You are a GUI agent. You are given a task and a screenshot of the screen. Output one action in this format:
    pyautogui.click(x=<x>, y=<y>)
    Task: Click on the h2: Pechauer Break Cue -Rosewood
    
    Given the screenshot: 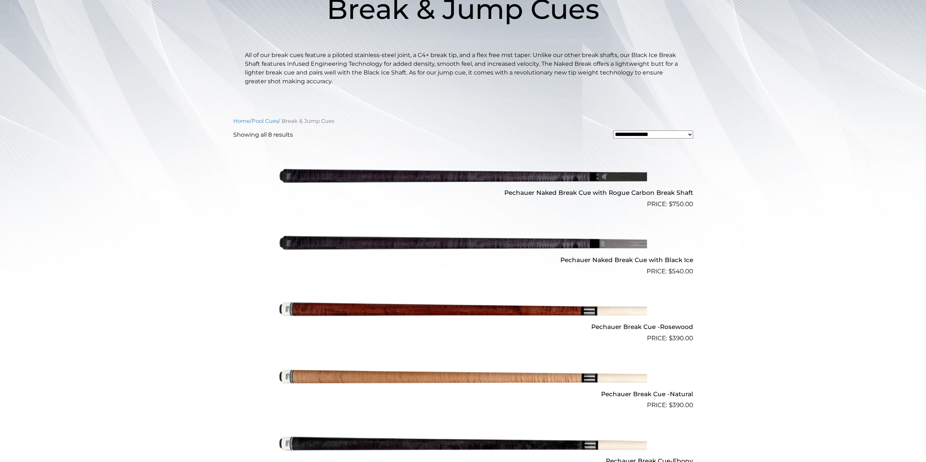 What is the action you would take?
    pyautogui.click(x=463, y=327)
    